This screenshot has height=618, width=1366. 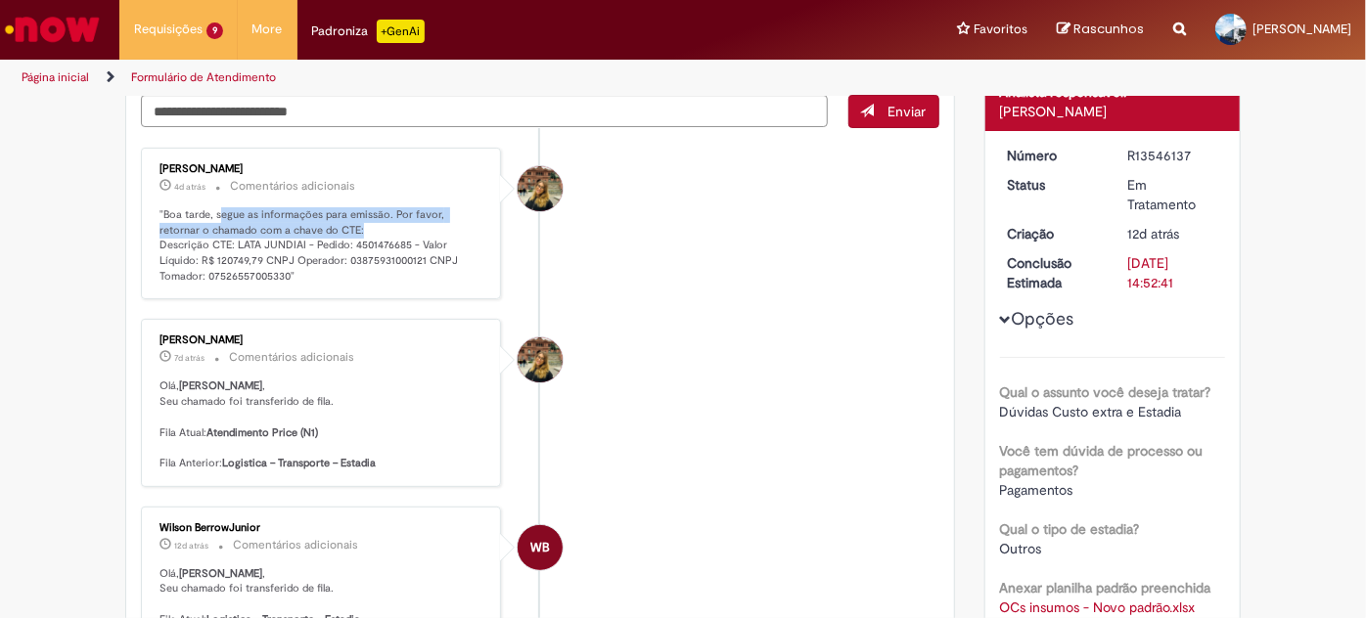 What do you see at coordinates (1053, 234) in the screenshot?
I see `dt: Criação` at bounding box center [1053, 234].